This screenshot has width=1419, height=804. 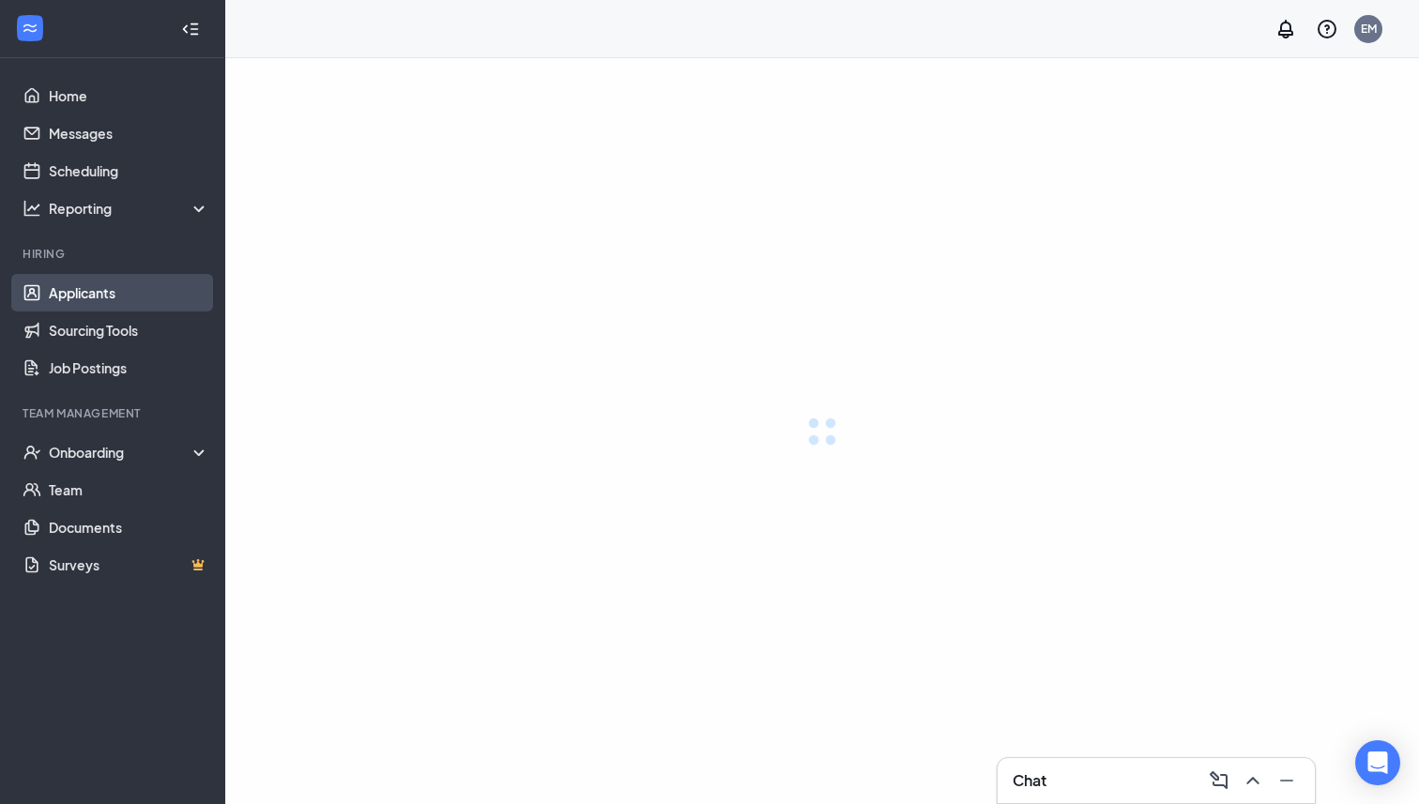 I want to click on div: Reporting, so click(x=130, y=208).